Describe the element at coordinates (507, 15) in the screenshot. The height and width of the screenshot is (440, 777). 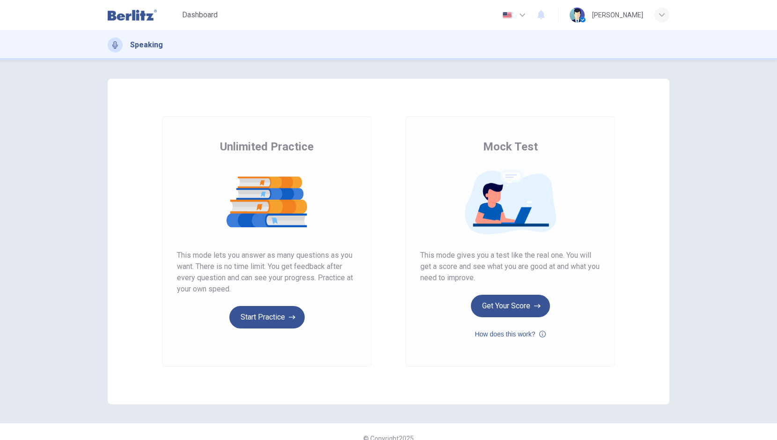
I see `img: en` at that location.